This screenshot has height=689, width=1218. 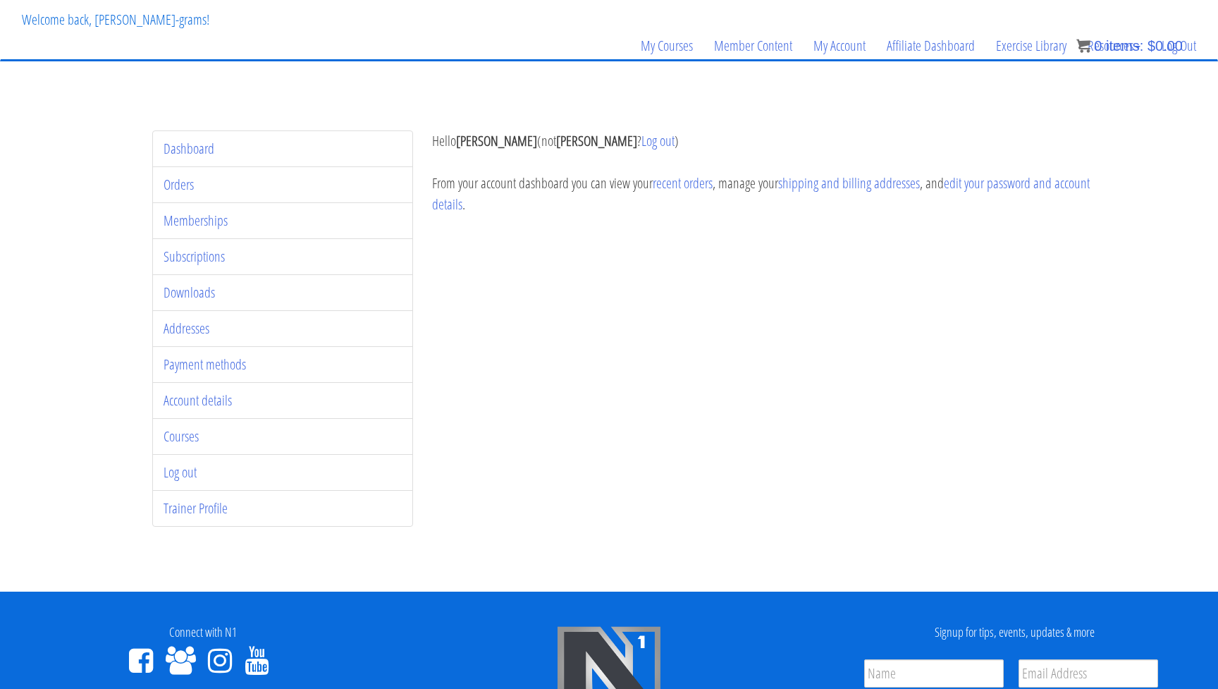 I want to click on p: From your account dashboard you can view your , manage your , and ., so click(x=766, y=194).